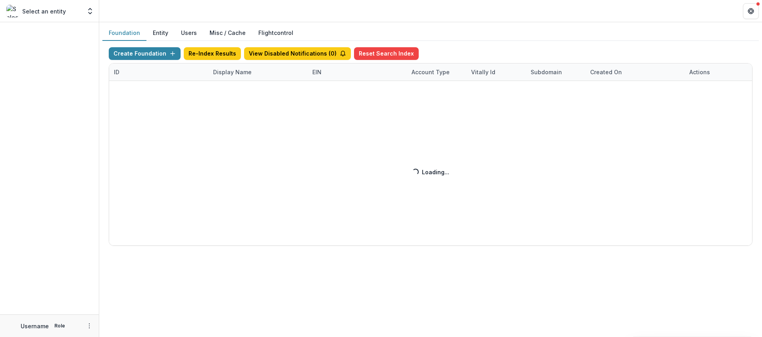 Image resolution: width=762 pixels, height=337 pixels. What do you see at coordinates (60, 326) in the screenshot?
I see `p: Role` at bounding box center [60, 326].